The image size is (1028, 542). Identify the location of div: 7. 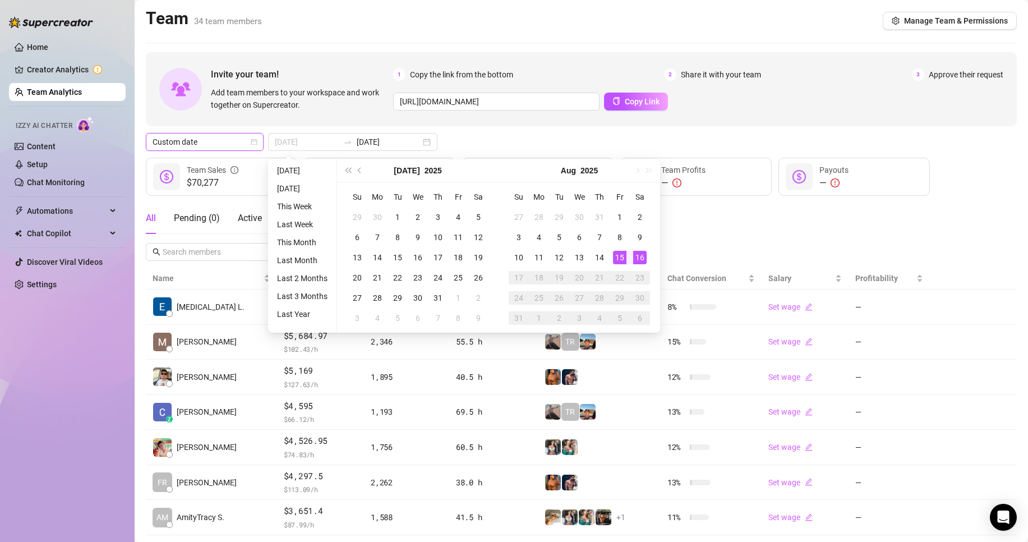
(438, 318).